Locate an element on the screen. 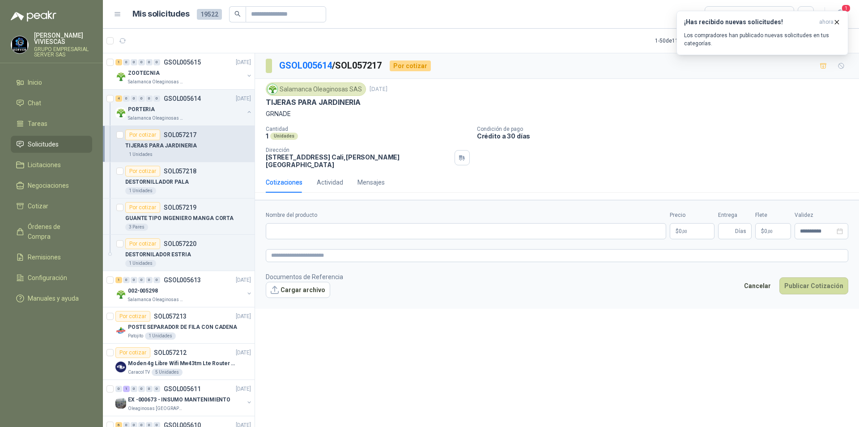  p: SOL057219 is located at coordinates (180, 207).